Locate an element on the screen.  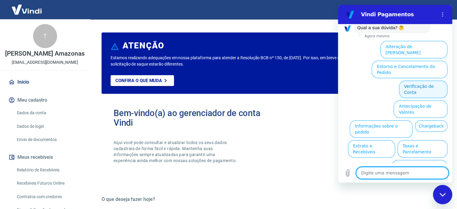
h6: ATENÇÃO is located at coordinates (143, 46).